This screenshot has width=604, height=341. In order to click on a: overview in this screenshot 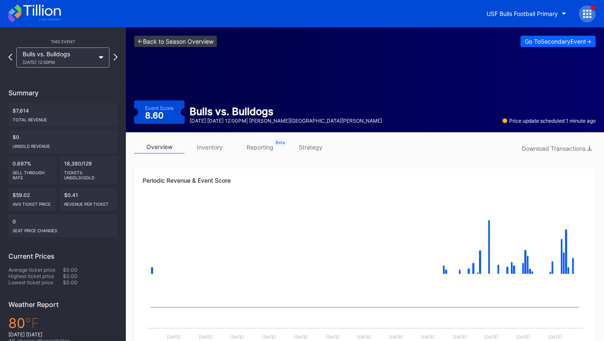, I will do `click(159, 147)`.